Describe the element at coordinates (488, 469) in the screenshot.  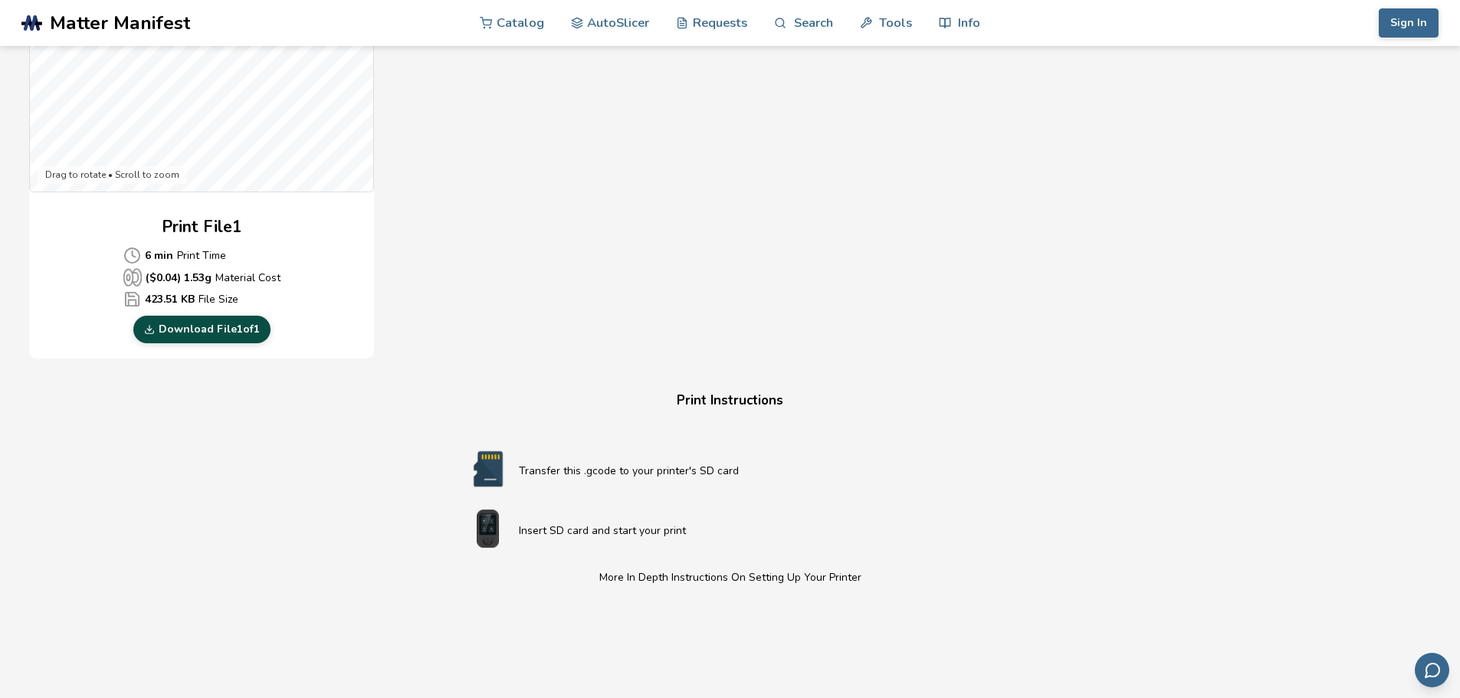
I see `img: SD card` at that location.